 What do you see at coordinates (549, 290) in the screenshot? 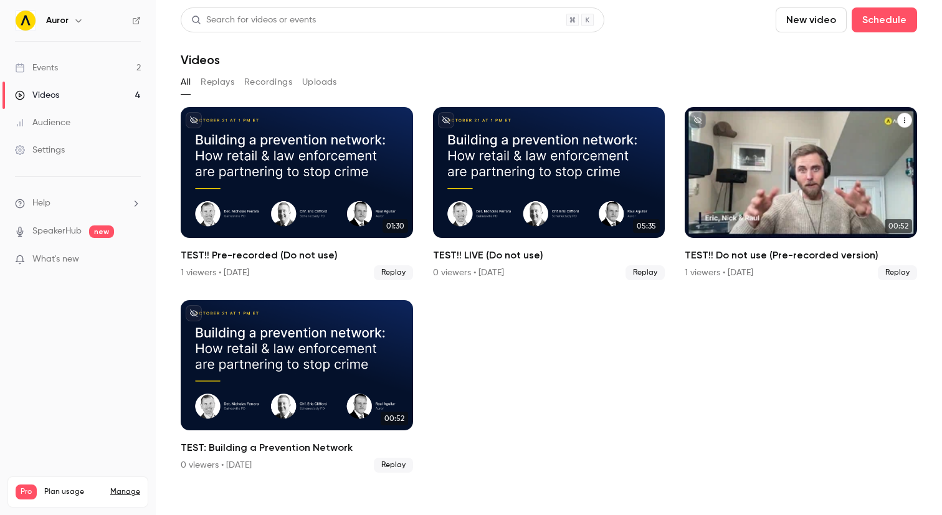
I see `ul: Videos` at bounding box center [549, 290].